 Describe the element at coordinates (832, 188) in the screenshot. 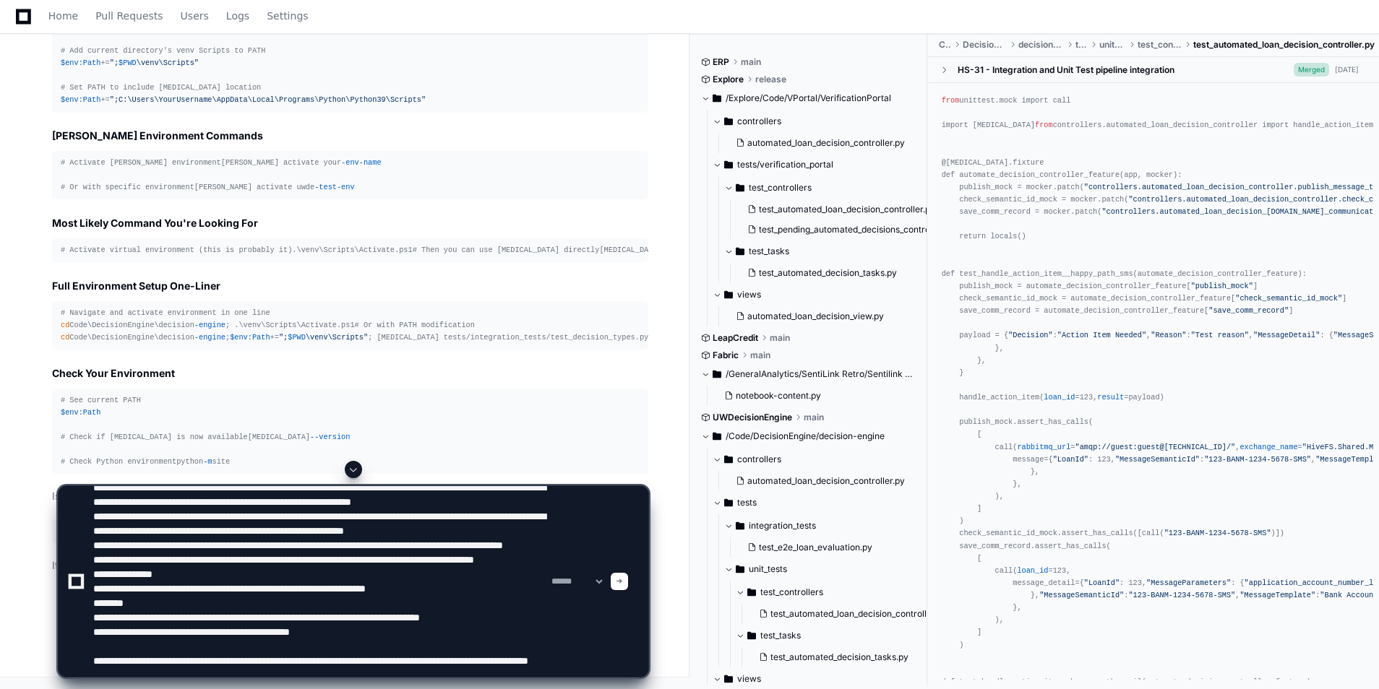

I see `button: test_controllers` at that location.